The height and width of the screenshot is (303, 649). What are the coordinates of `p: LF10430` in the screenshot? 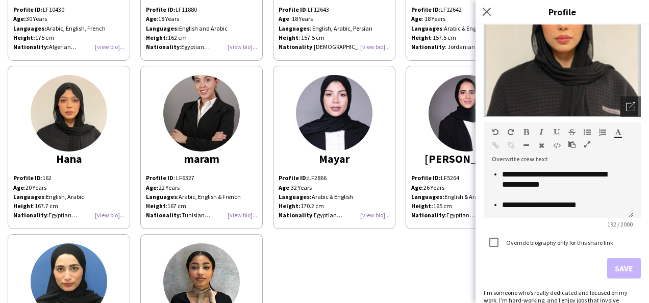 It's located at (69, 10).